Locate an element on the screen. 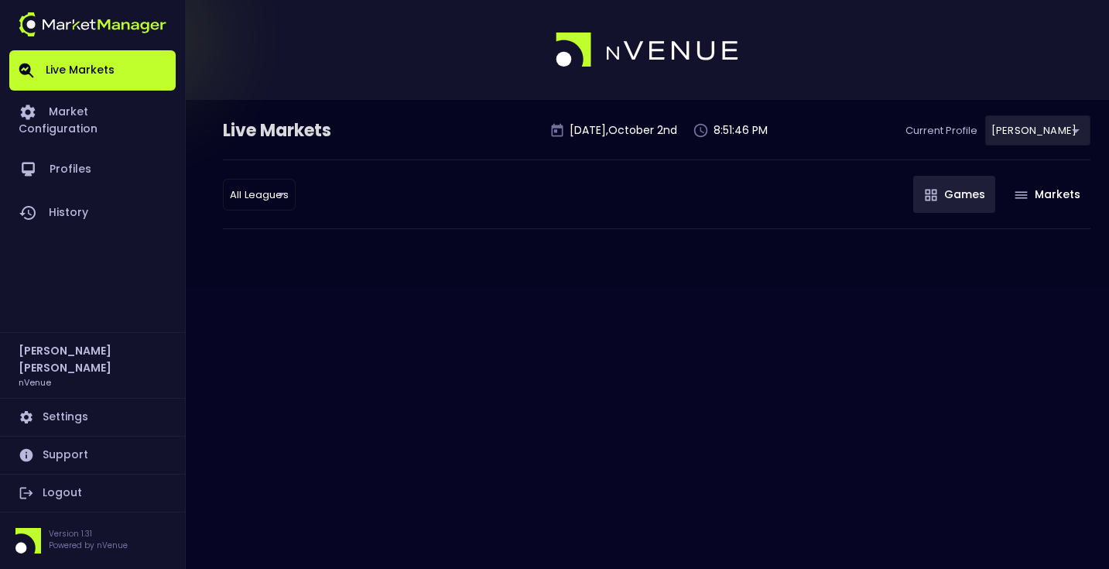 The image size is (1109, 569). a: Support is located at coordinates (92, 455).